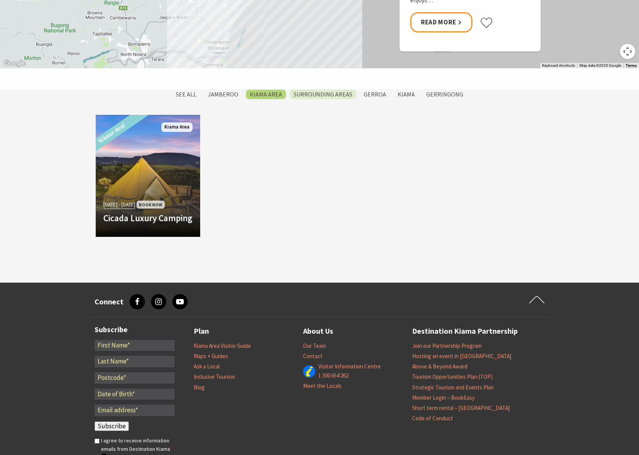  I want to click on a: Destination Kiama Partnership, so click(465, 331).